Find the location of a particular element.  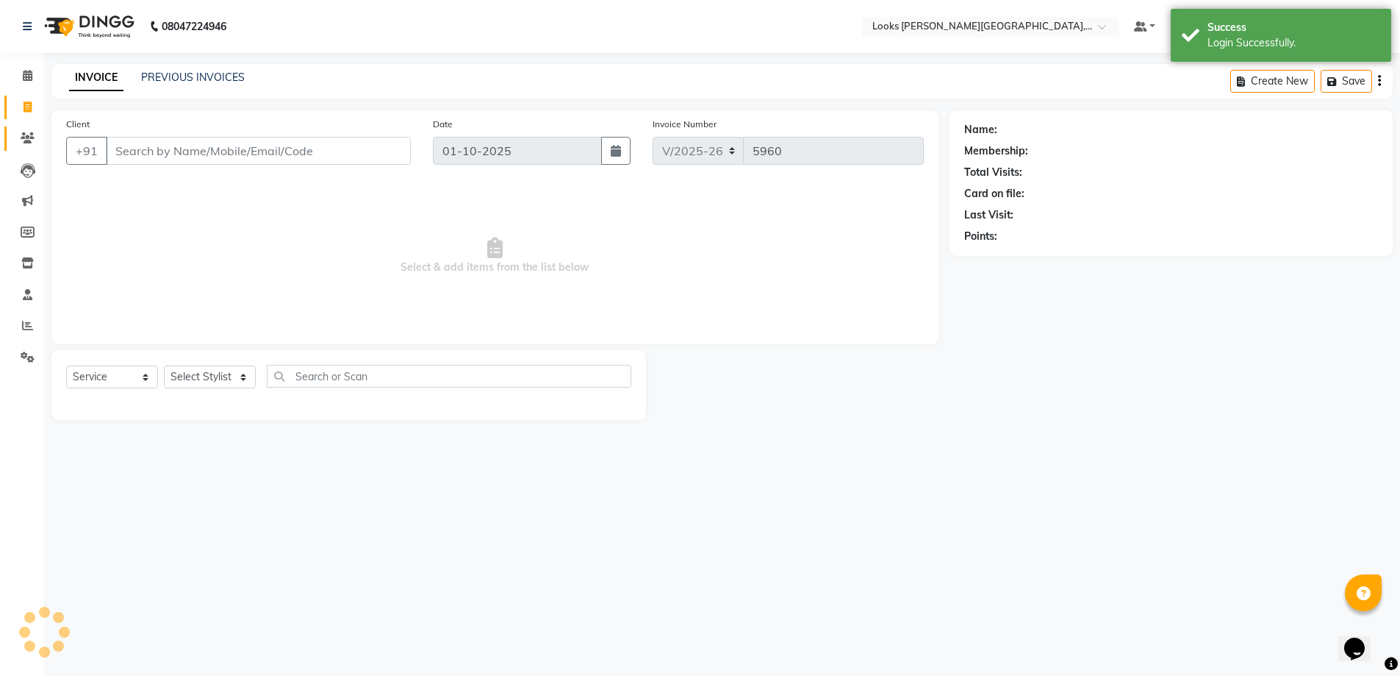

button: Save is located at coordinates (1347, 81).